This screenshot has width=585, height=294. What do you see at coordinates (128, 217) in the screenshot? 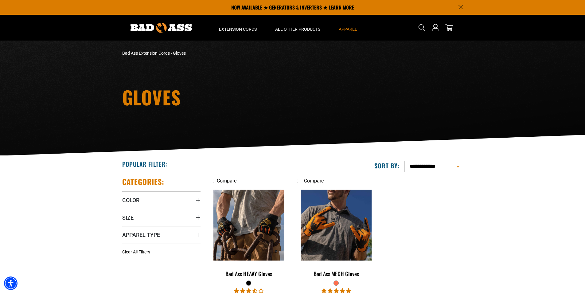
I see `span: Size` at bounding box center [128, 217].